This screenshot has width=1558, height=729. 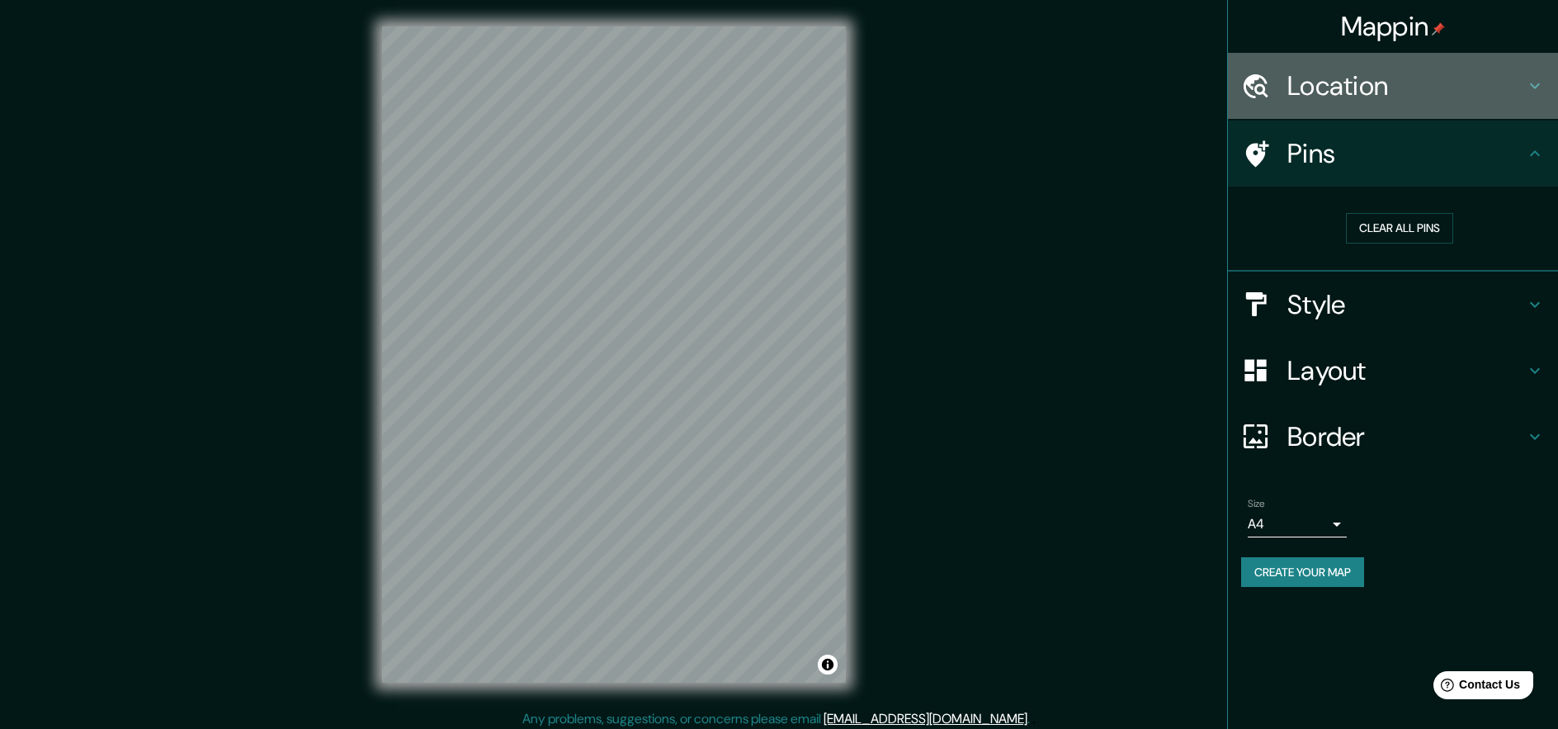 I want to click on h4: Pins, so click(x=1406, y=153).